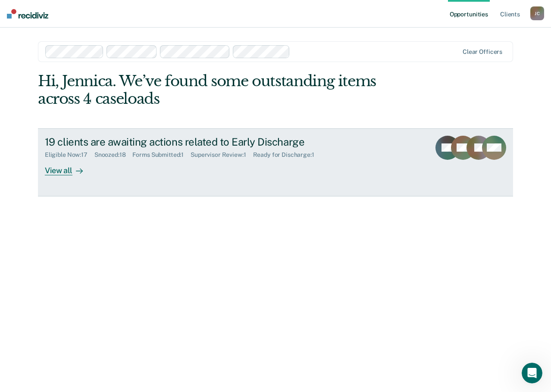  Describe the element at coordinates (482, 52) in the screenshot. I see `div: Clear officers` at that location.